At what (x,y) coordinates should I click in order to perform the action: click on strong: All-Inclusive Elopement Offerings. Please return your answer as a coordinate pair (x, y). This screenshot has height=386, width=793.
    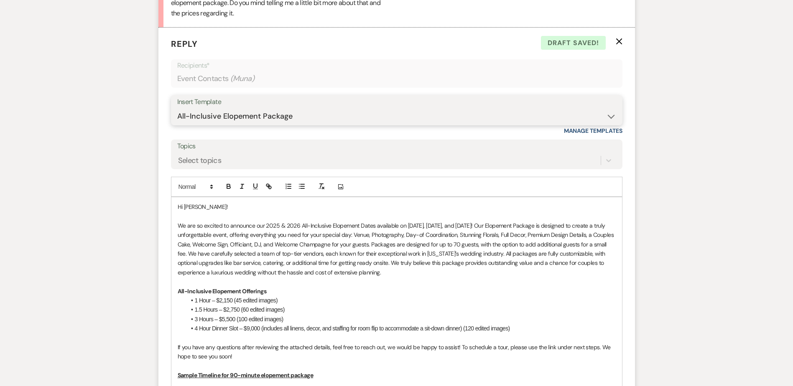
    Looking at the image, I should click on (222, 291).